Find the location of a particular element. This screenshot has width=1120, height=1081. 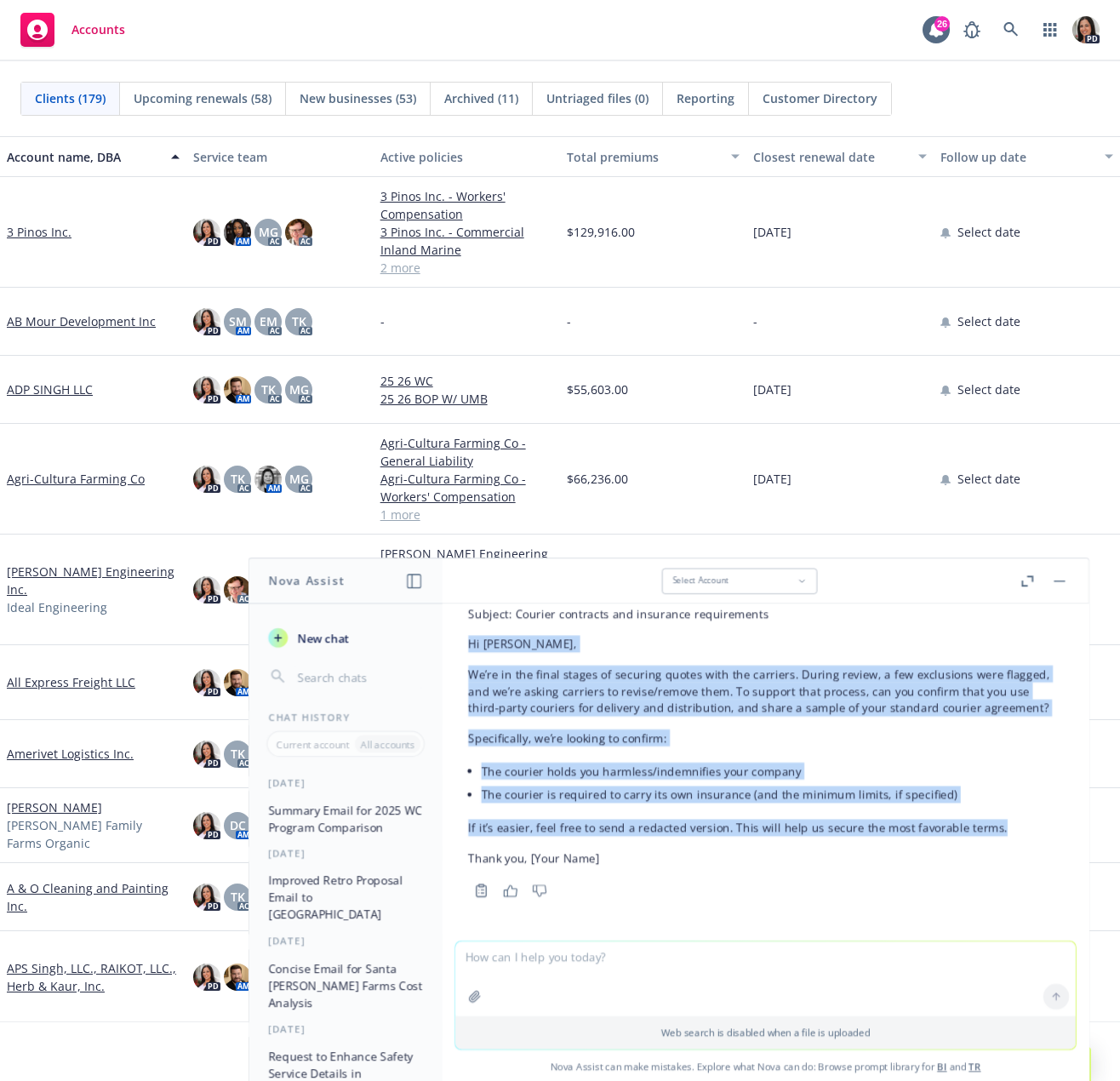

p: Web search is disabled when a file is uploaded is located at coordinates (765, 1033).